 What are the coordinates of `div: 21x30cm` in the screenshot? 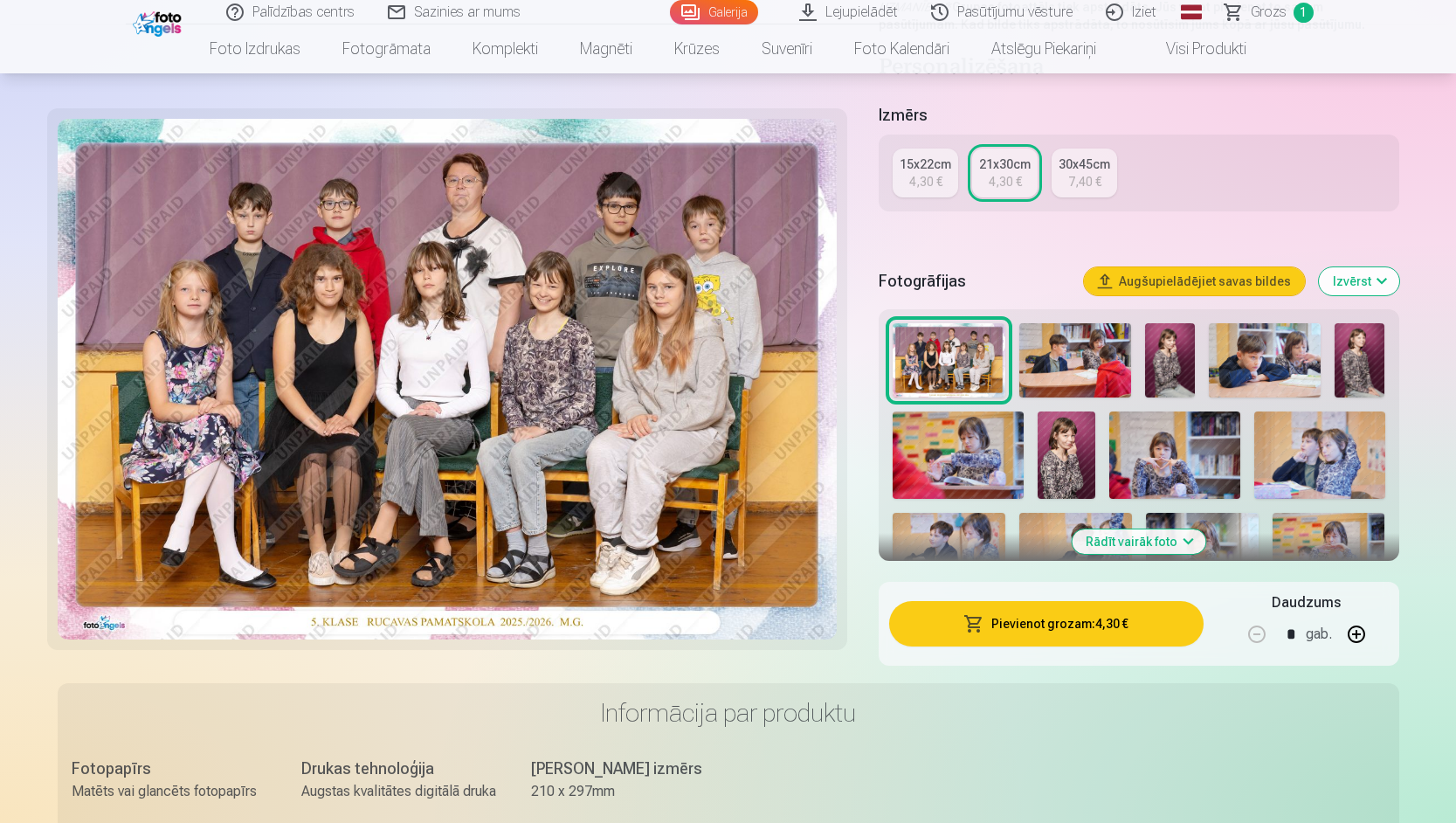 It's located at (1004, 164).